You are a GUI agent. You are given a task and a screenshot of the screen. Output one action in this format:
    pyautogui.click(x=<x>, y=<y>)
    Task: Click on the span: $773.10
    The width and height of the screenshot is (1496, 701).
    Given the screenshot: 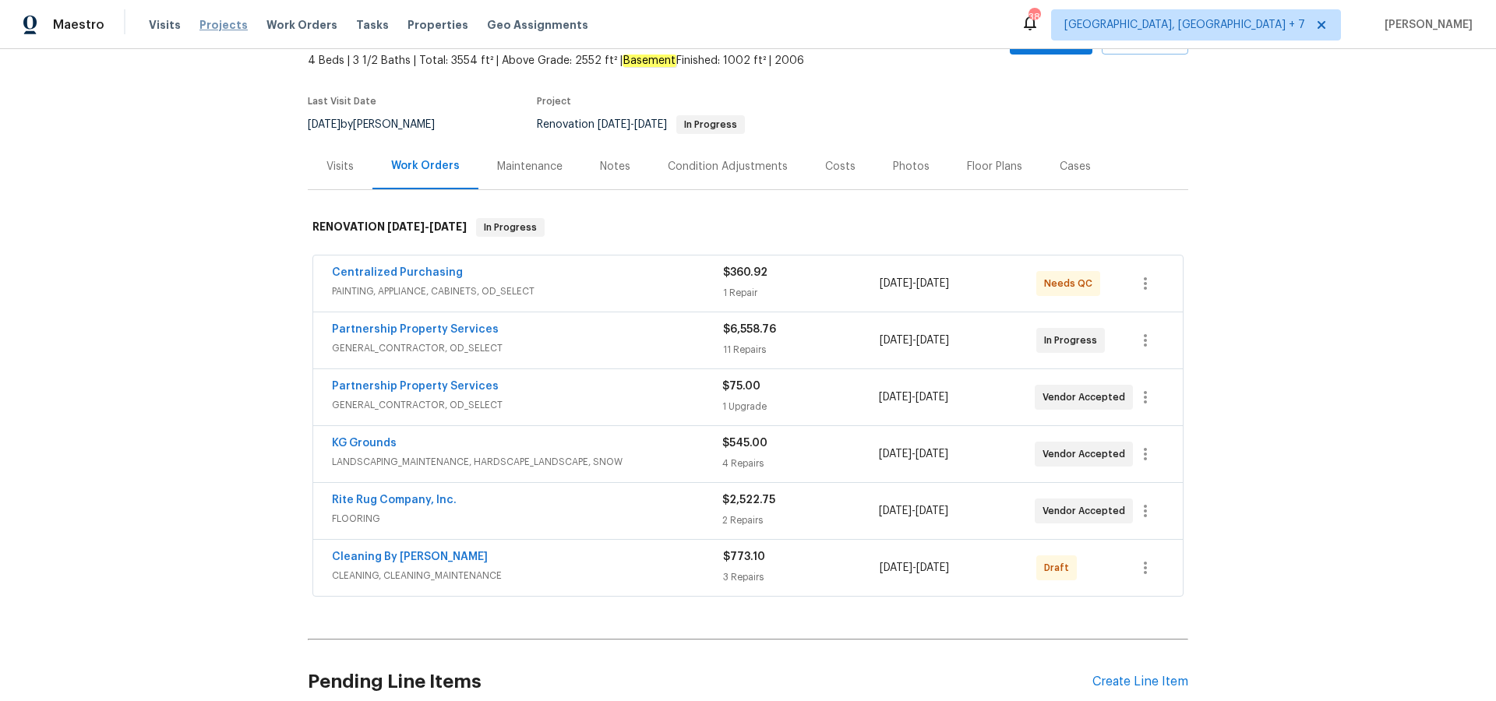 What is the action you would take?
    pyautogui.click(x=744, y=557)
    